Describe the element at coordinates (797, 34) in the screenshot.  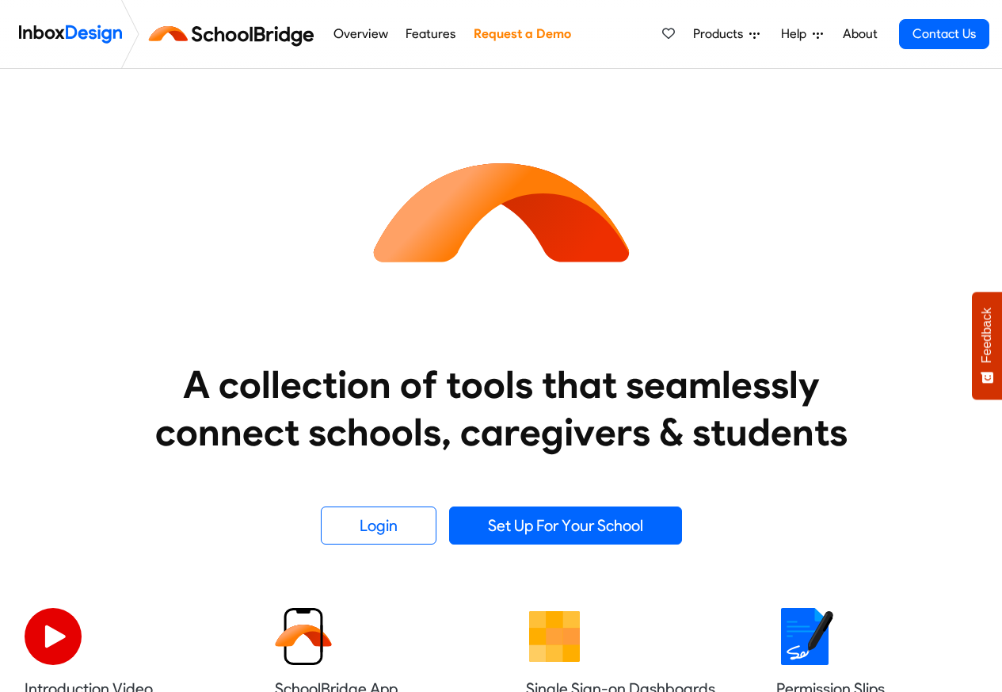
I see `span: Help` at that location.